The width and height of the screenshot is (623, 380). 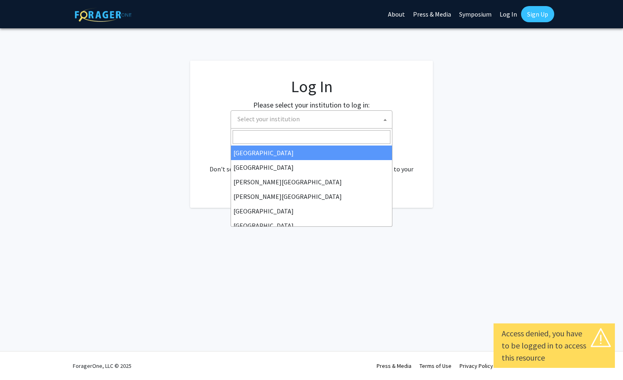 What do you see at coordinates (312, 105) in the screenshot?
I see `label: Please select your institution to log in:` at bounding box center [312, 105].